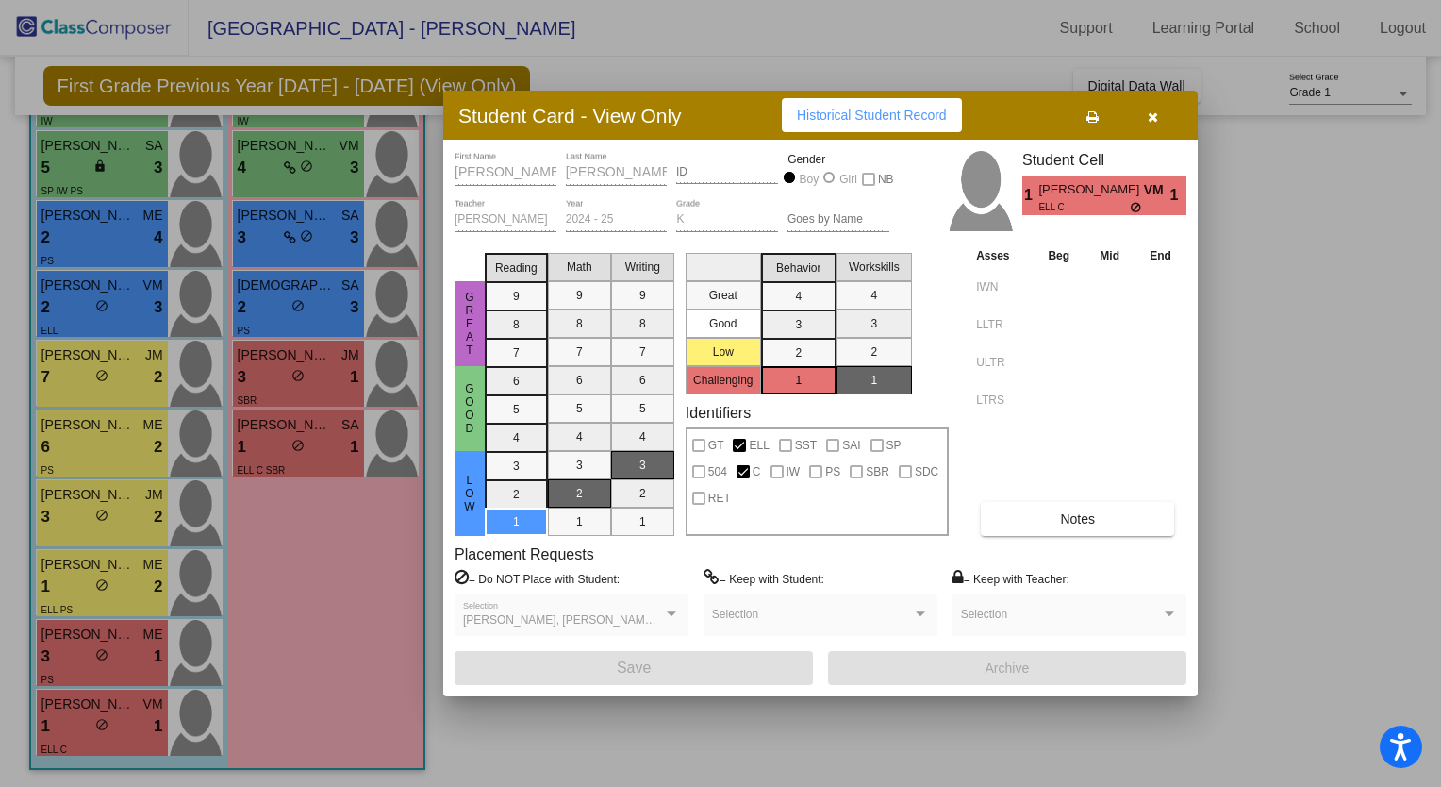 The width and height of the screenshot is (1441, 787). What do you see at coordinates (809, 179) in the screenshot?
I see `div: Boy` at bounding box center [809, 179].